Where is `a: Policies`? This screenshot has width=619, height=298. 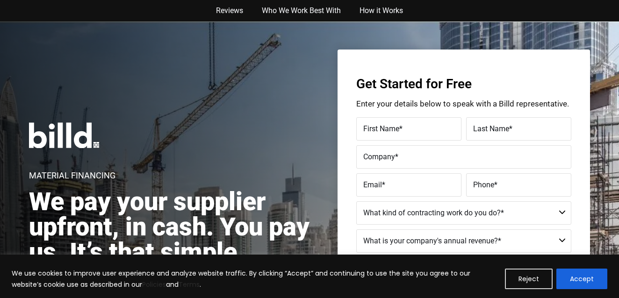 a: Policies is located at coordinates (154, 285).